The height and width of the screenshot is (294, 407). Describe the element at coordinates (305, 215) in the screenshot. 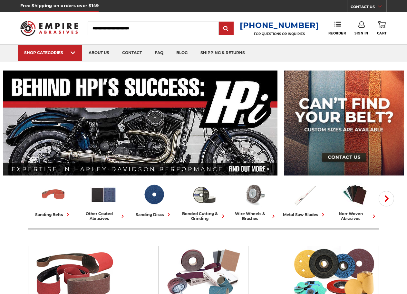

I see `div: metal saw blades` at that location.